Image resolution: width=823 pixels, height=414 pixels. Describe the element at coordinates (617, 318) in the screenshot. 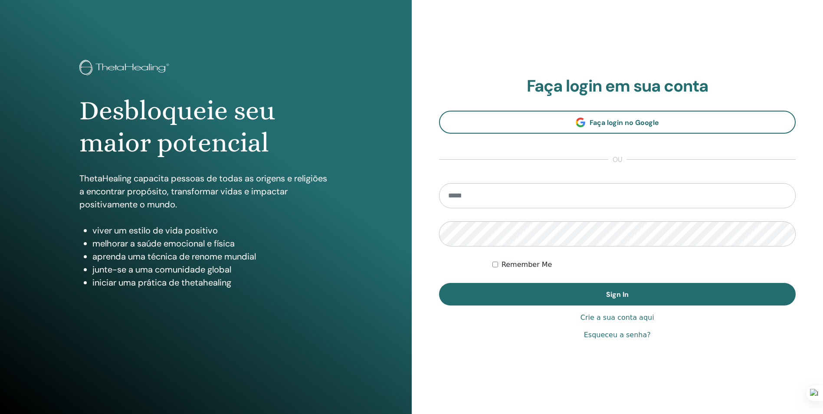

I see `a: Crie a sua conta aqui` at that location.